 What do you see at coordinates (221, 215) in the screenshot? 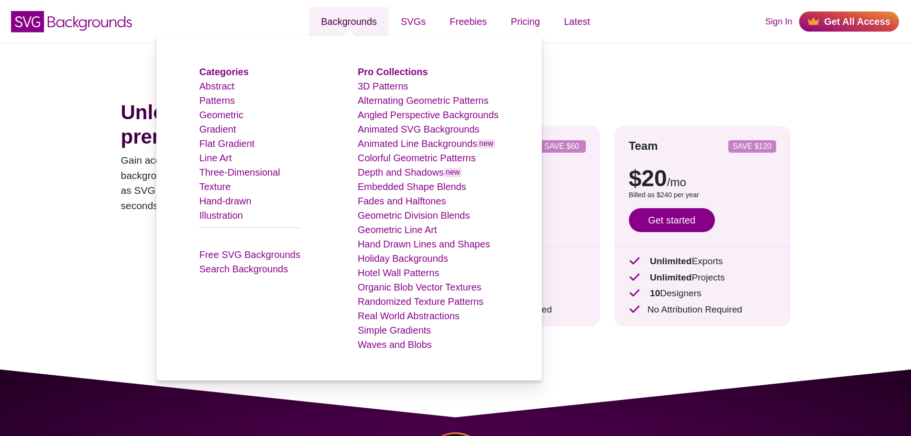
I see `a: Illustration` at bounding box center [221, 215].